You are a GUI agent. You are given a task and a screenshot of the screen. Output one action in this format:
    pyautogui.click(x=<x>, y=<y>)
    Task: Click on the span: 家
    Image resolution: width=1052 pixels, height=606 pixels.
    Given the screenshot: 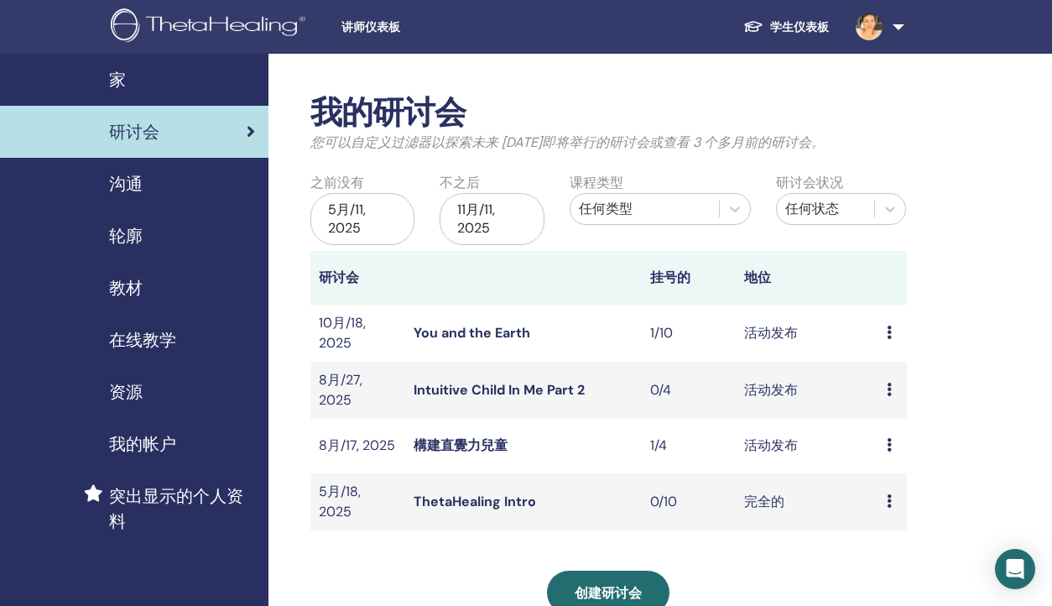 What is the action you would take?
    pyautogui.click(x=117, y=80)
    